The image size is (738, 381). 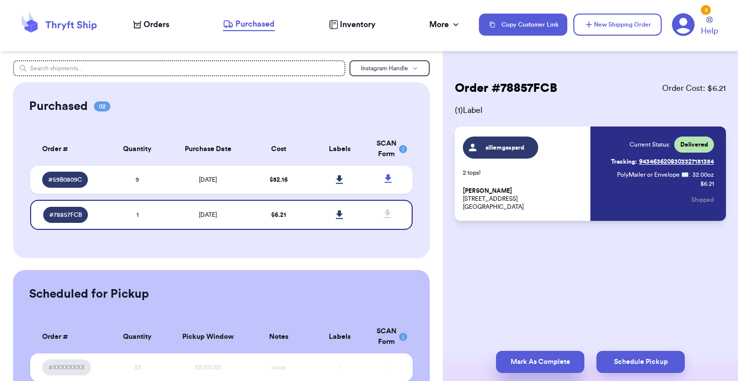 I want to click on span: 1, so click(x=137, y=215).